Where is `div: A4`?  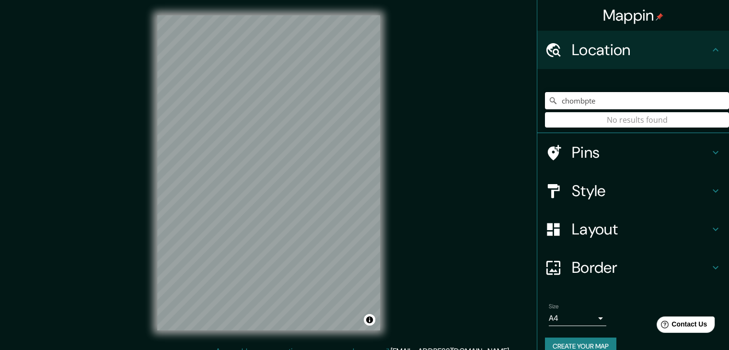 div: A4 is located at coordinates (578, 318).